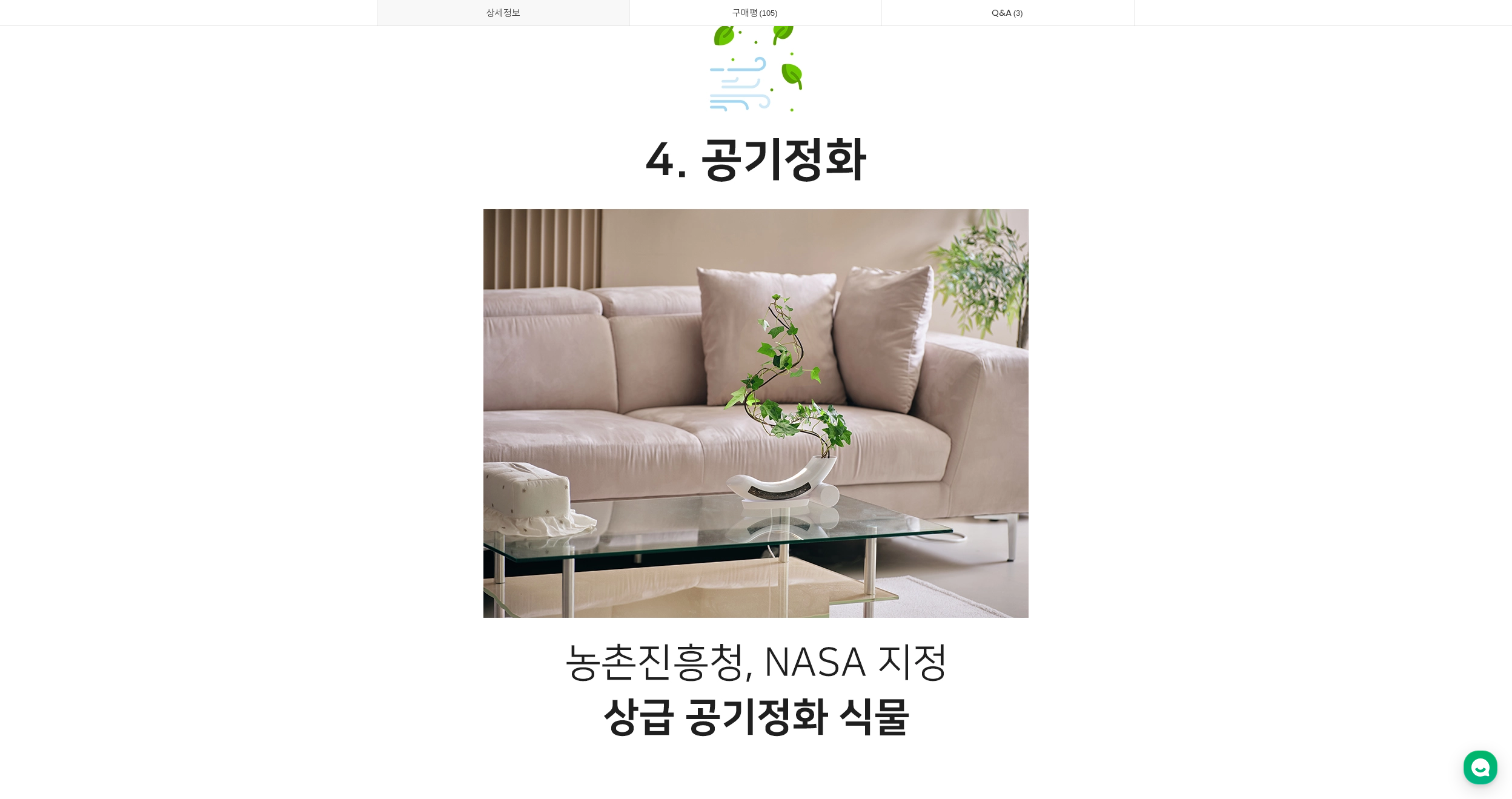  What do you see at coordinates (194, 400) in the screenshot?
I see `a: 설정` at bounding box center [194, 400].